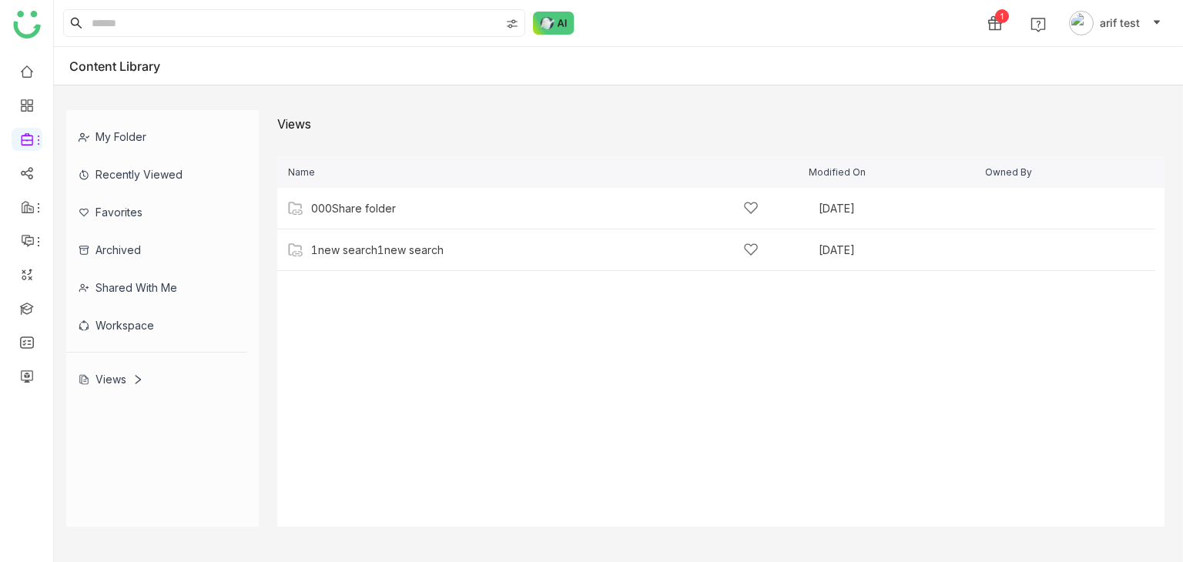 The width and height of the screenshot is (1183, 562). I want to click on div: Workspace, so click(156, 325).